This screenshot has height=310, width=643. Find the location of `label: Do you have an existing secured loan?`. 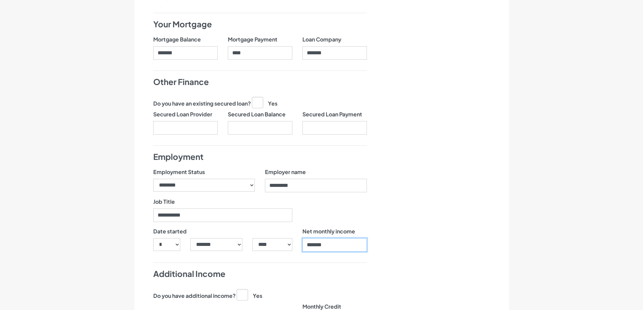

label: Do you have an existing secured loan? is located at coordinates (202, 104).